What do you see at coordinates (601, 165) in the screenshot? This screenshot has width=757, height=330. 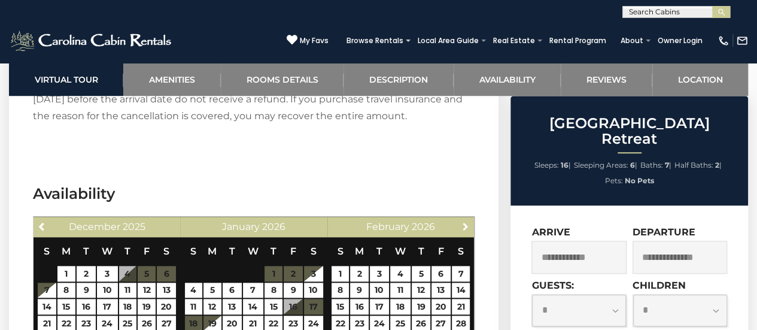 I see `span: Sleeping Areas:` at bounding box center [601, 165].